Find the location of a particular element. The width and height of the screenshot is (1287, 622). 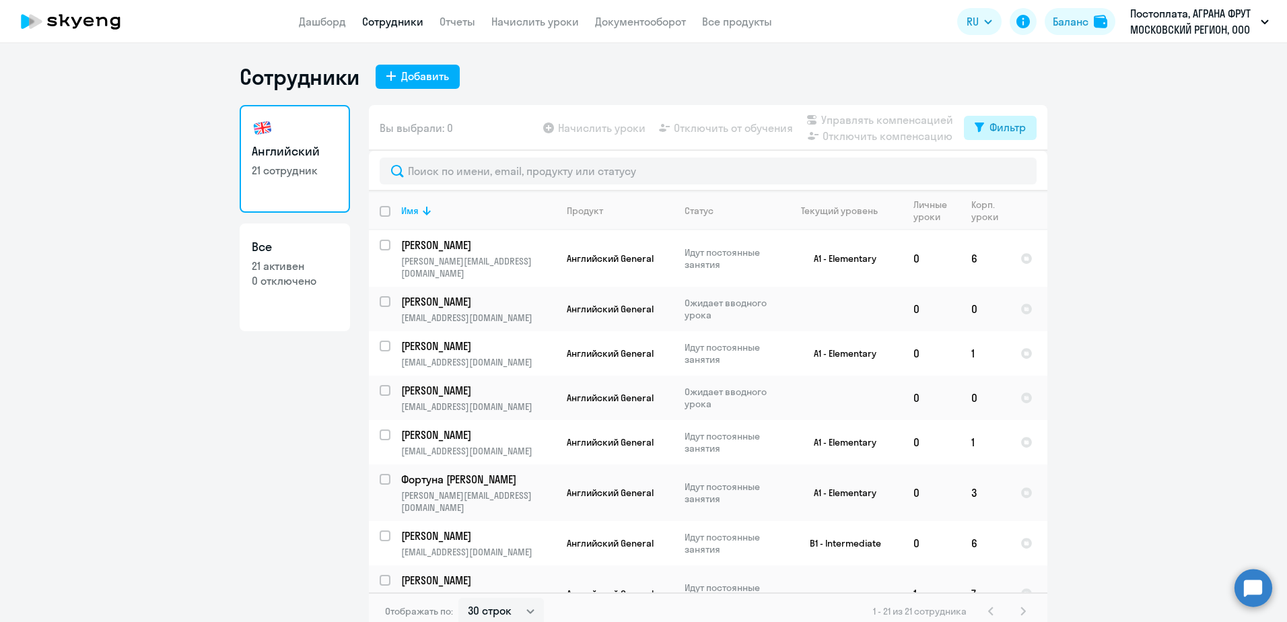

button: Фильтр is located at coordinates (1001, 128).